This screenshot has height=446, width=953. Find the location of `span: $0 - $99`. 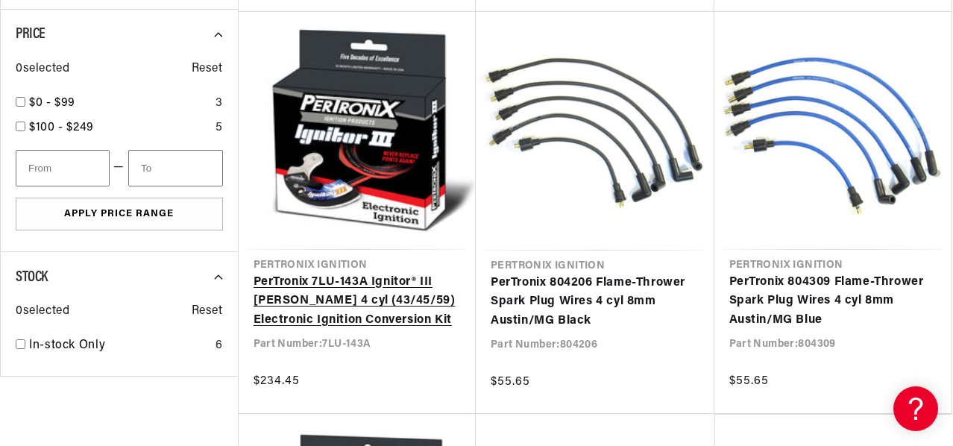

span: $0 - $99 is located at coordinates (52, 103).